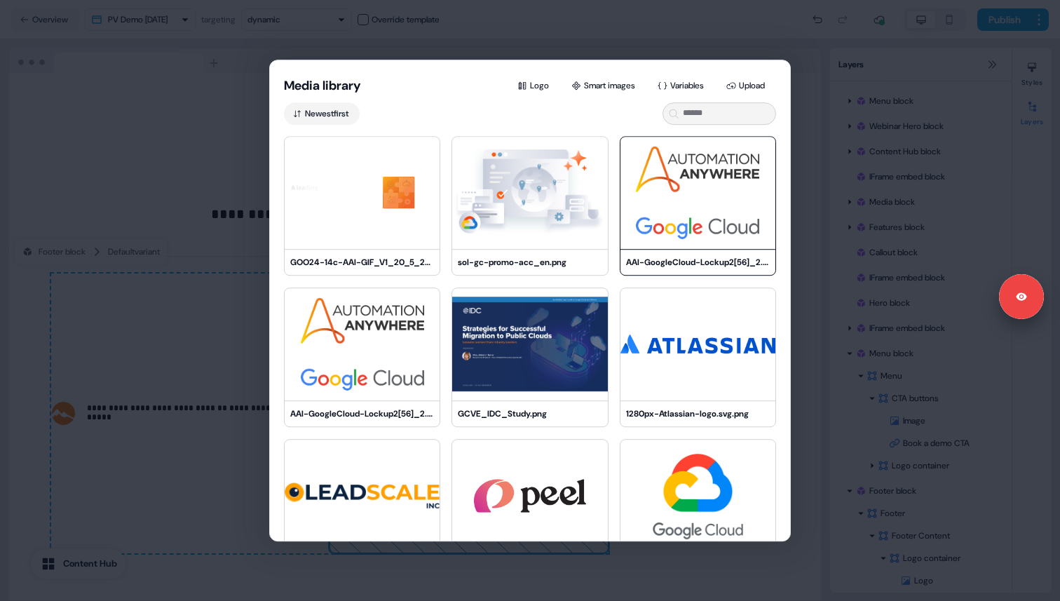 The height and width of the screenshot is (601, 1060). Describe the element at coordinates (362, 262) in the screenshot. I see `div: GOO24-14c-AAI-GIF_V1_20_5_25.gif` at that location.